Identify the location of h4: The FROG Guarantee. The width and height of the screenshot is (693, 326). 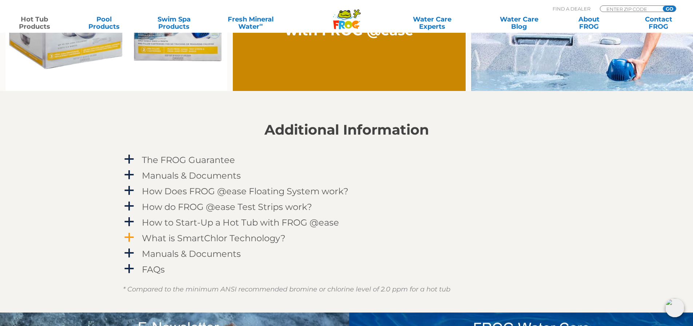
(188, 160).